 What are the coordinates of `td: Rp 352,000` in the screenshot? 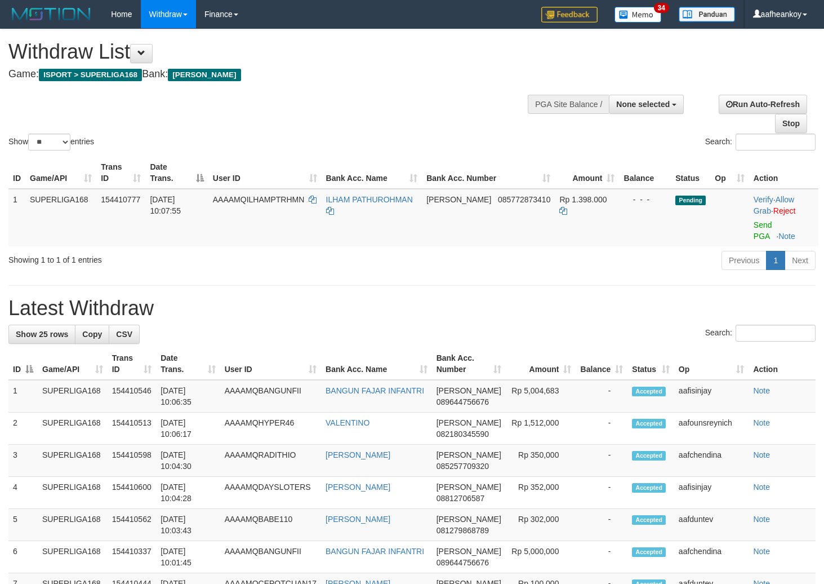 It's located at (541, 492).